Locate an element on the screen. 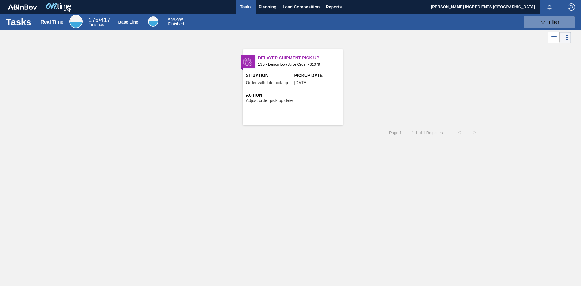 This screenshot has width=581, height=286. button: Filter is located at coordinates (549, 22).